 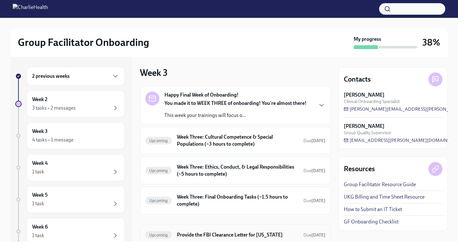 What do you see at coordinates (368, 132) in the screenshot?
I see `span: Group Quality Supervisor` at bounding box center [368, 132].